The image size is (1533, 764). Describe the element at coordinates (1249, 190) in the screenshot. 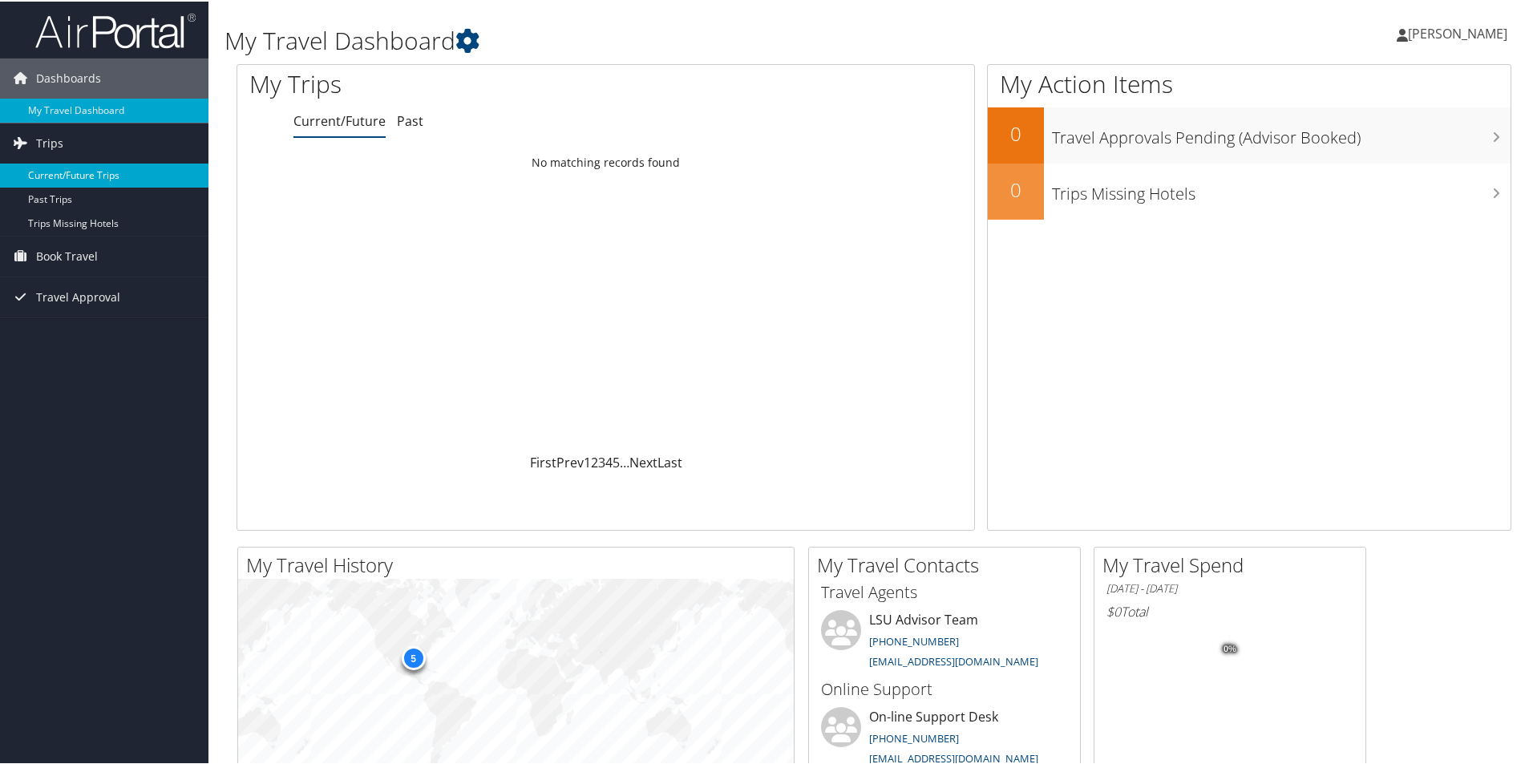

I see `a: 0Trips Missing Hotels` at that location.